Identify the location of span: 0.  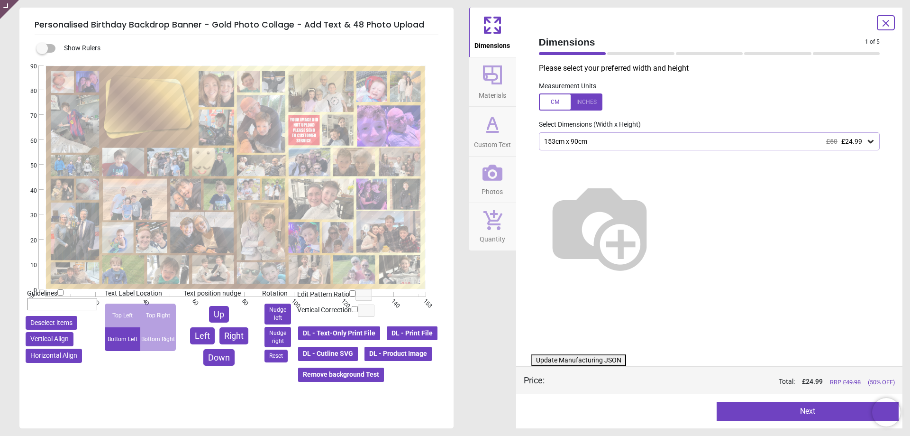
(28, 290).